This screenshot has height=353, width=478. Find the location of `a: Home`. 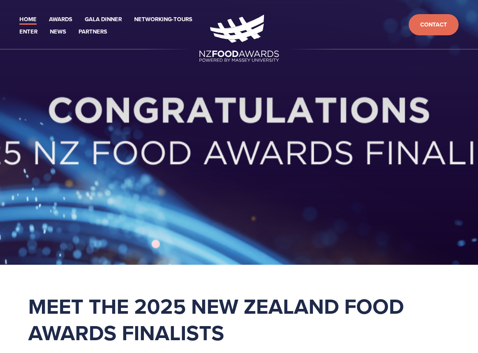

a: Home is located at coordinates (28, 19).